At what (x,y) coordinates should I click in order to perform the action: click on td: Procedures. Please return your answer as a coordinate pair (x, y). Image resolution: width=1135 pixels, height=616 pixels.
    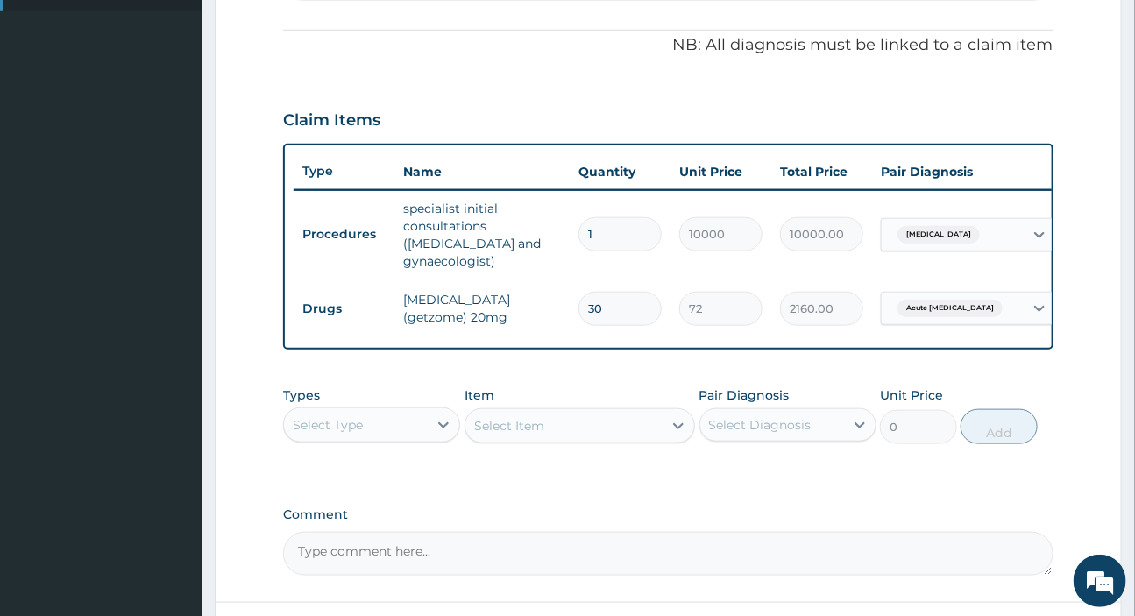
    Looking at the image, I should click on (344, 234).